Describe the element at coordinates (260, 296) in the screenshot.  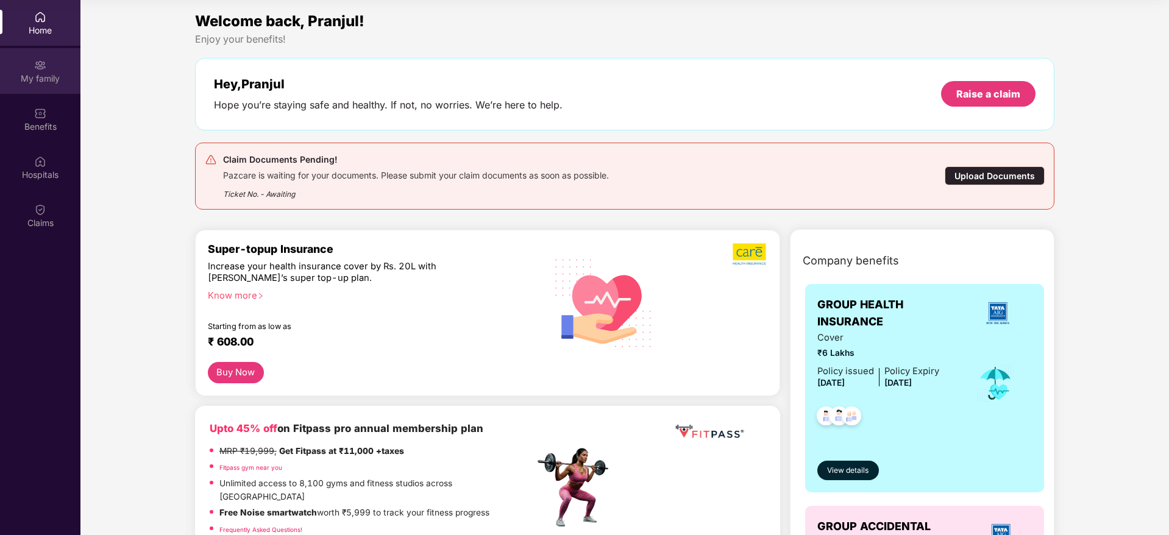
I see `span: right` at that location.